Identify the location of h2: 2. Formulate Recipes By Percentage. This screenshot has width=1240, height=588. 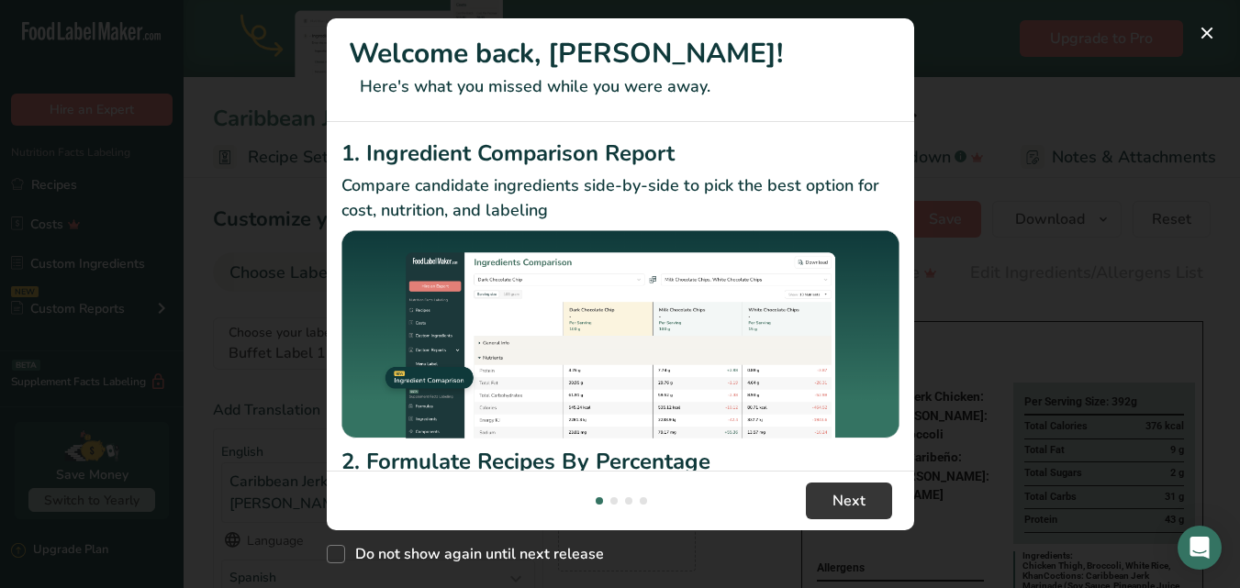
(620, 462).